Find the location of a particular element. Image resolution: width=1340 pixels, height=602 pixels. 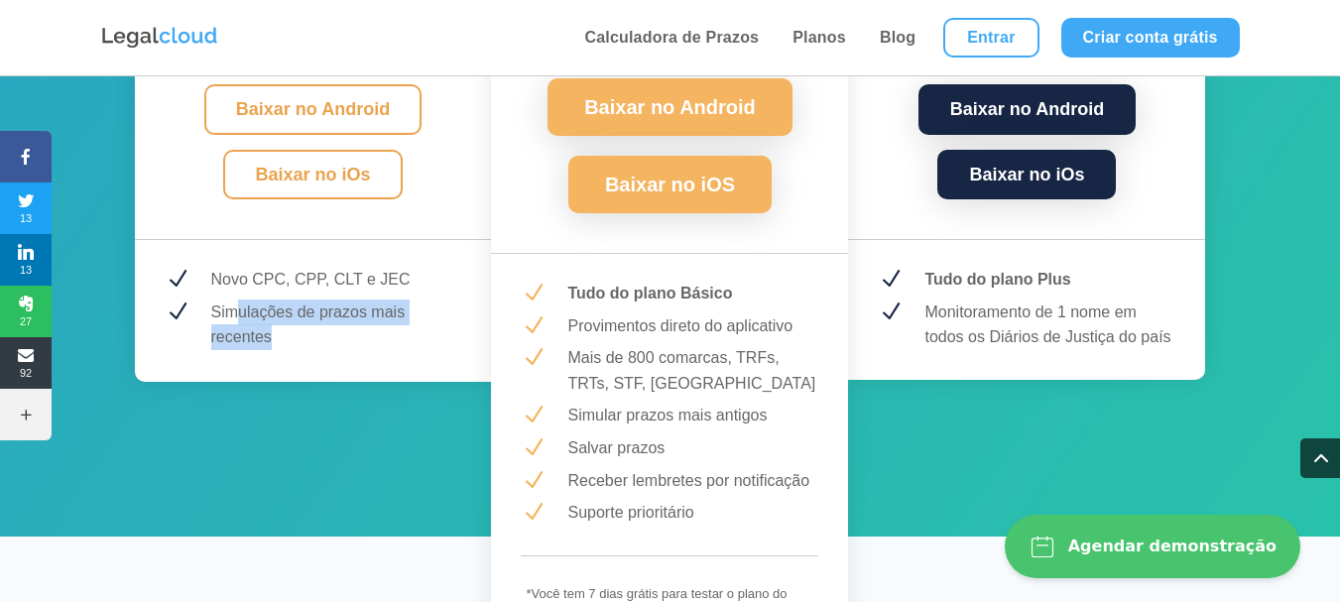

p: Receber lembretes por notificação is located at coordinates (693, 481).